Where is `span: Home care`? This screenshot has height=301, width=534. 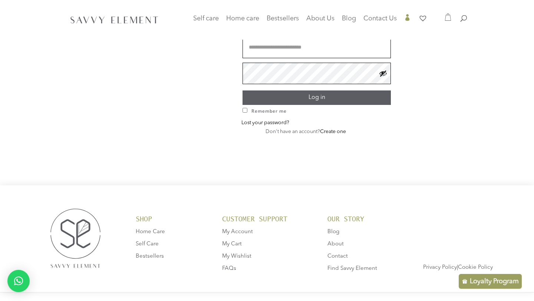
span: Home care is located at coordinates (243, 19).